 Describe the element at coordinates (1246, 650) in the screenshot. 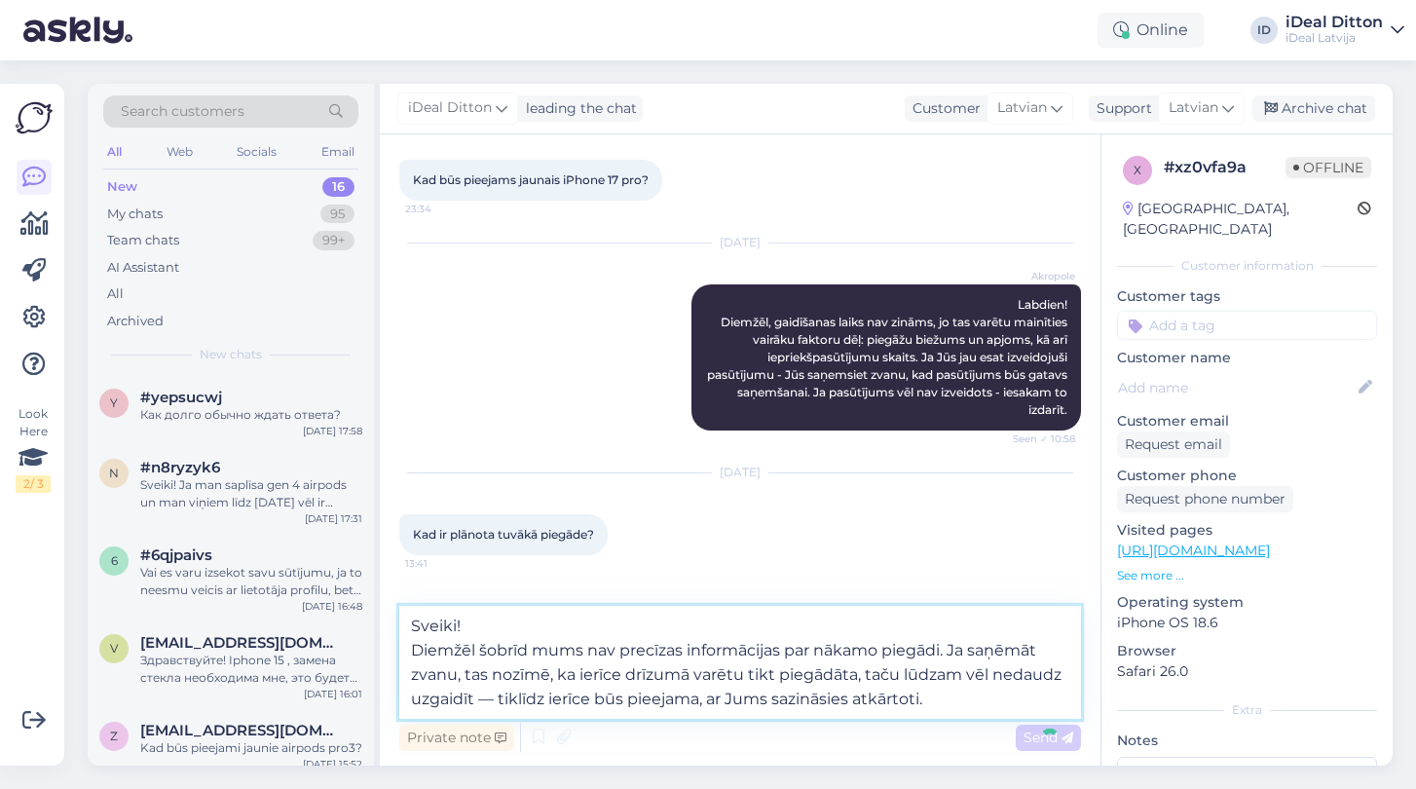

I see `p: Browser` at that location.